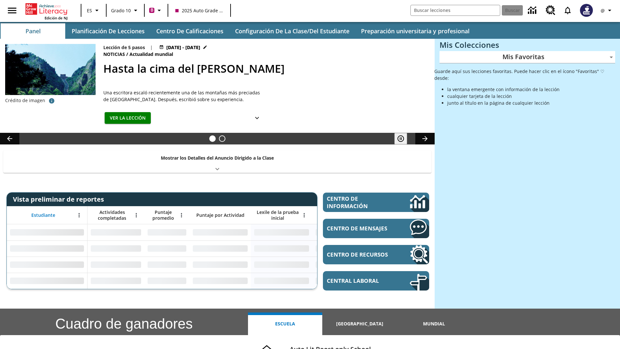  What do you see at coordinates (50, 69) in the screenshot?
I see `img: 6000 escalones de piedra para escalar el Monte Tai en la campiña china` at bounding box center [50, 69].